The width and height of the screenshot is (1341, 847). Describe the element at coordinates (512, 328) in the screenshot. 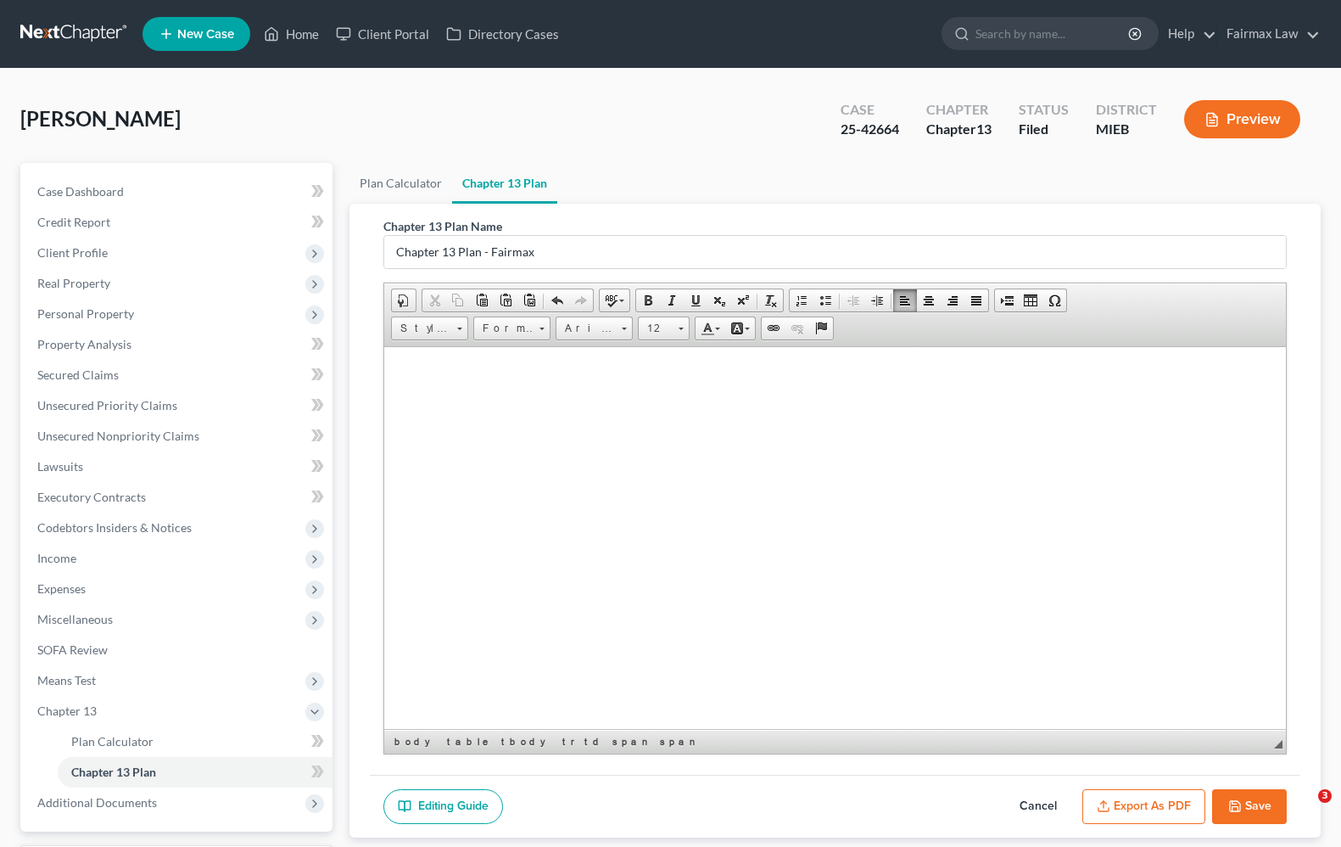

I see `a: Format` at that location.